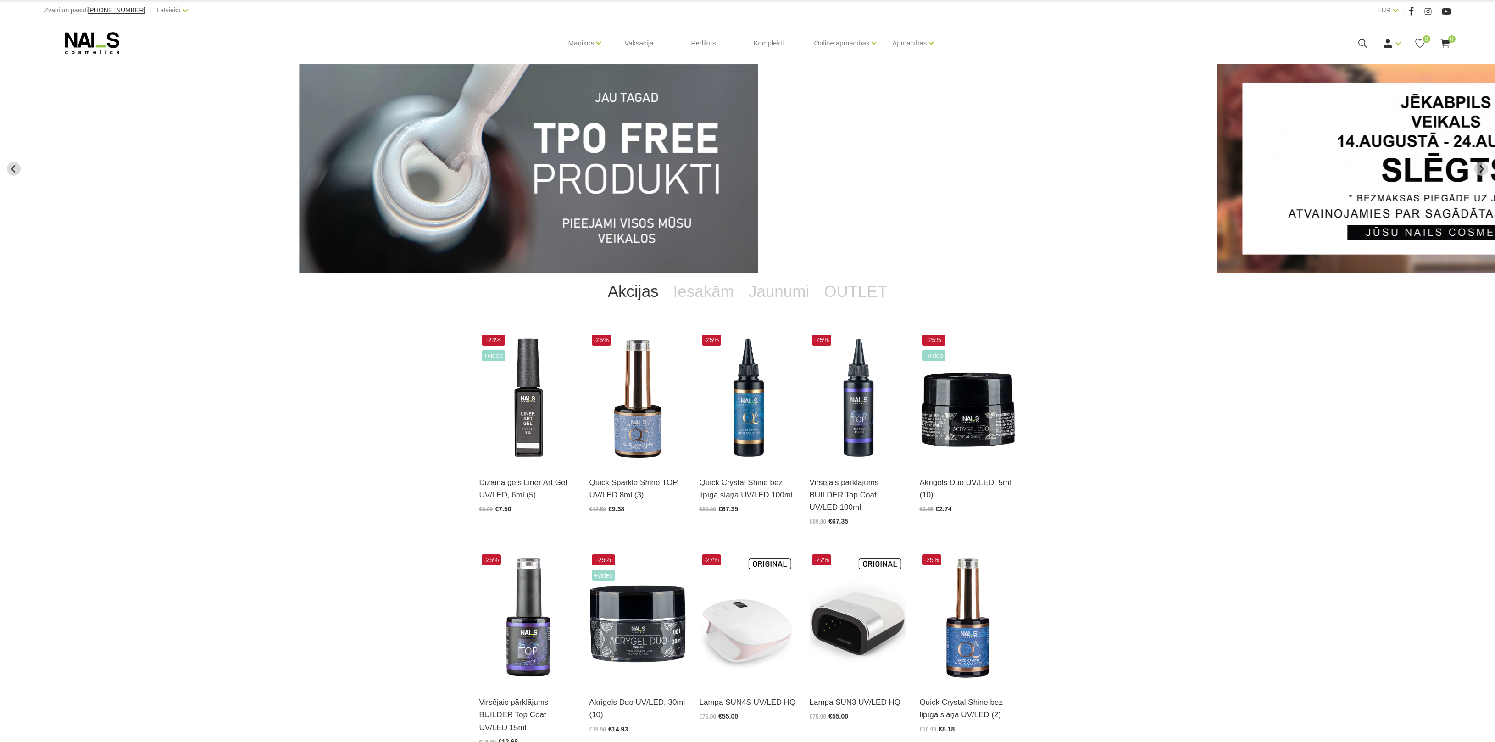 This screenshot has width=1495, height=742. I want to click on a: Lampa SUN3 UV/LED HQ, so click(858, 702).